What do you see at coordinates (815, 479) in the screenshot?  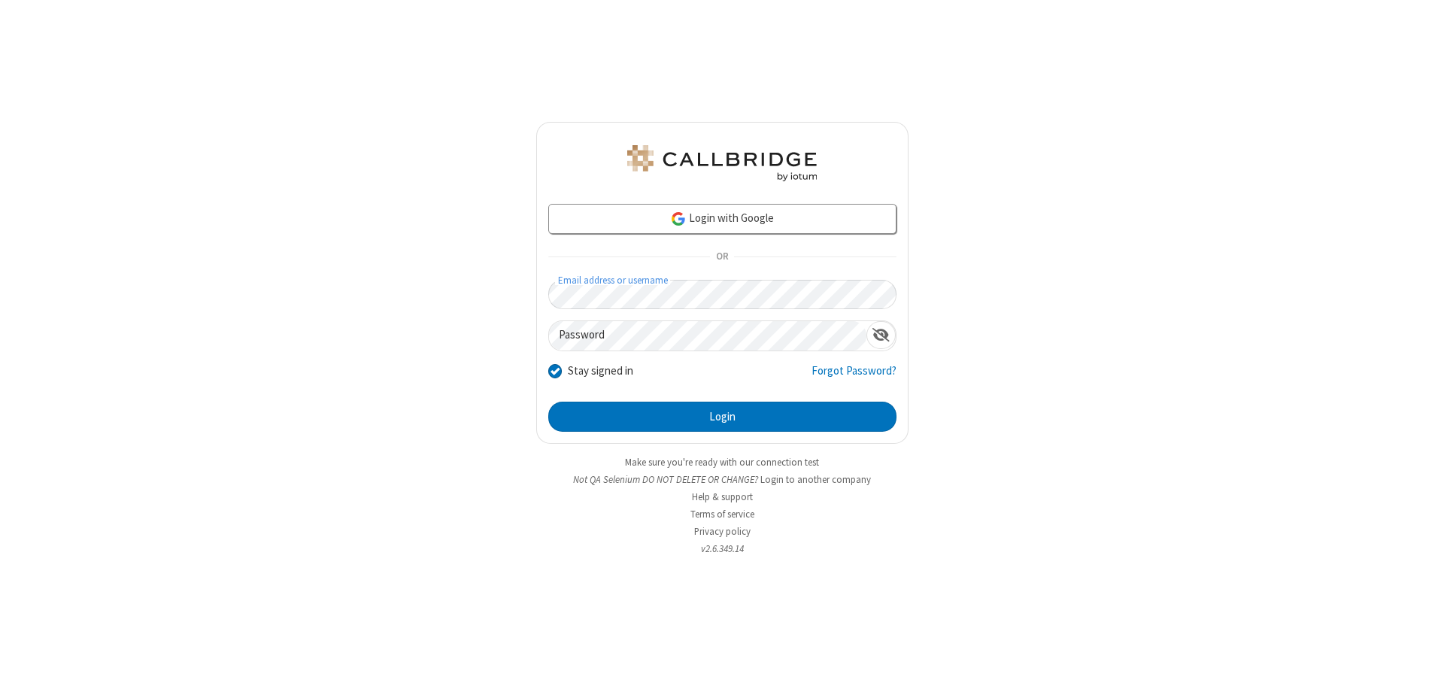 I see `button: Login to another company` at bounding box center [815, 479].